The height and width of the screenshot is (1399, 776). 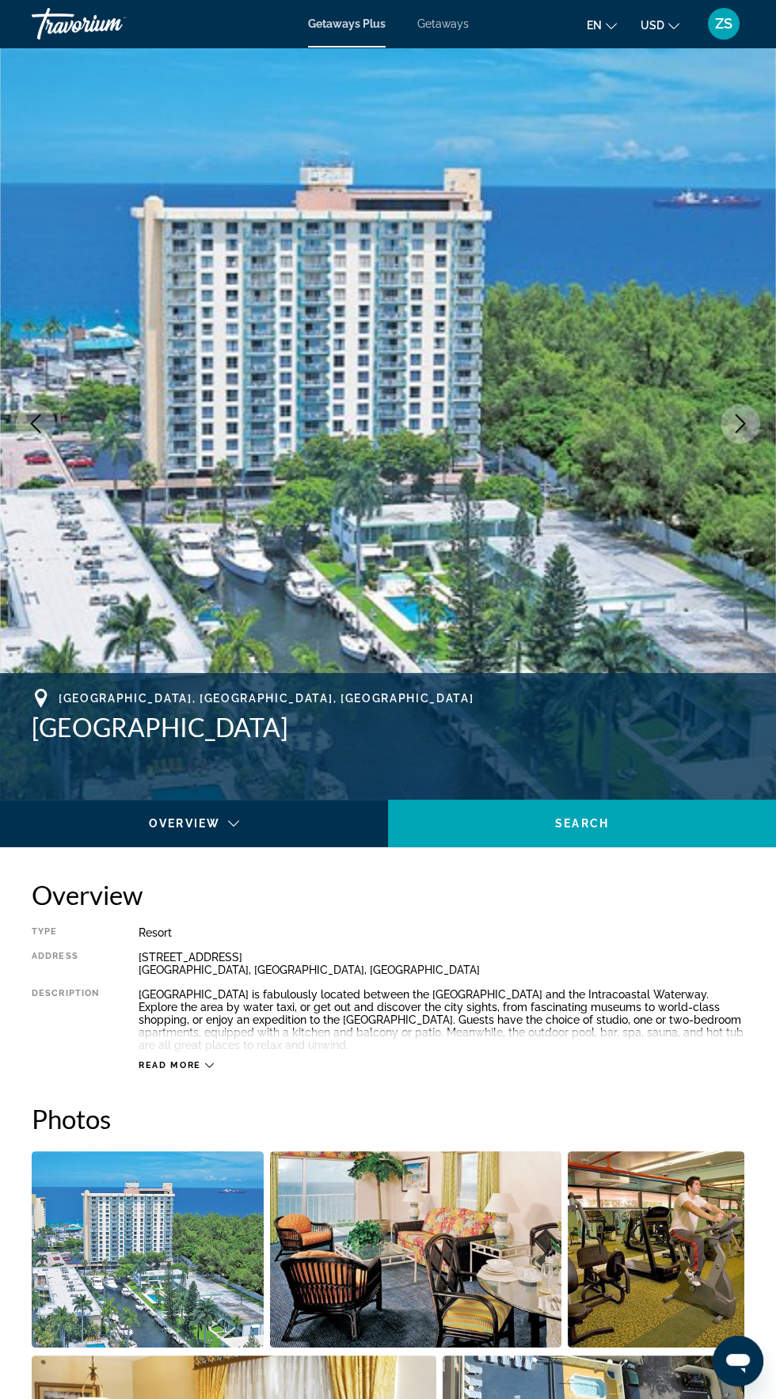 I want to click on h2: Photos, so click(x=388, y=1119).